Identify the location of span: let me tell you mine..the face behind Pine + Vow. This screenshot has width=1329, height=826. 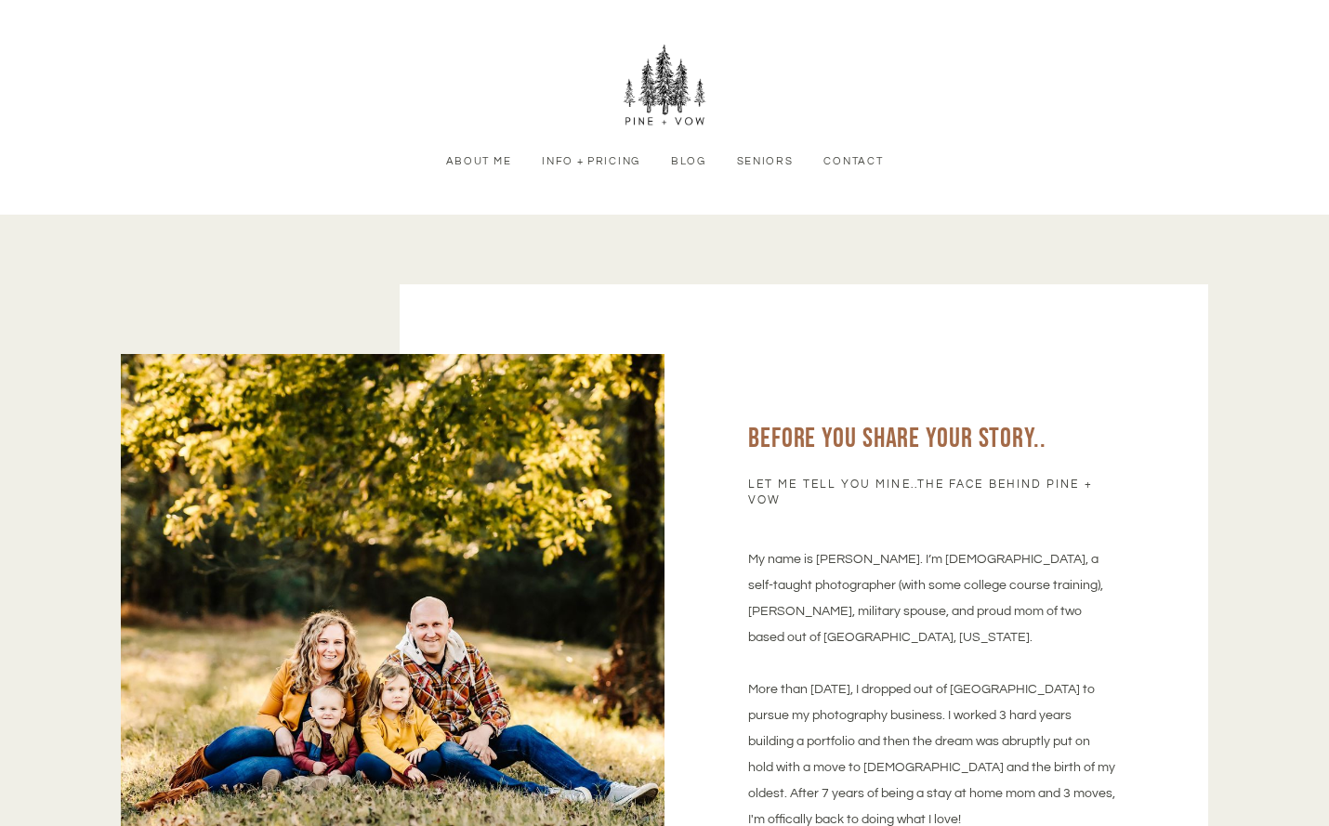
(931, 492).